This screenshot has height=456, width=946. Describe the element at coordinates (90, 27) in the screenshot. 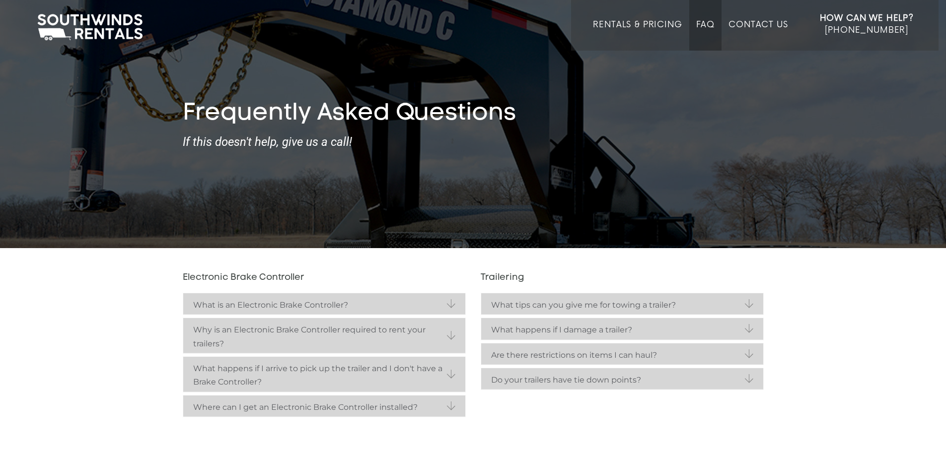

I see `img: Southwinds Rentals Logo` at that location.